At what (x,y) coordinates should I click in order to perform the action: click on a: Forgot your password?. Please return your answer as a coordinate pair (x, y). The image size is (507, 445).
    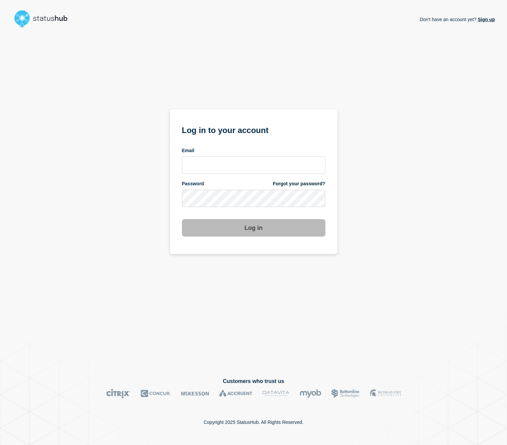
    Looking at the image, I should click on (299, 184).